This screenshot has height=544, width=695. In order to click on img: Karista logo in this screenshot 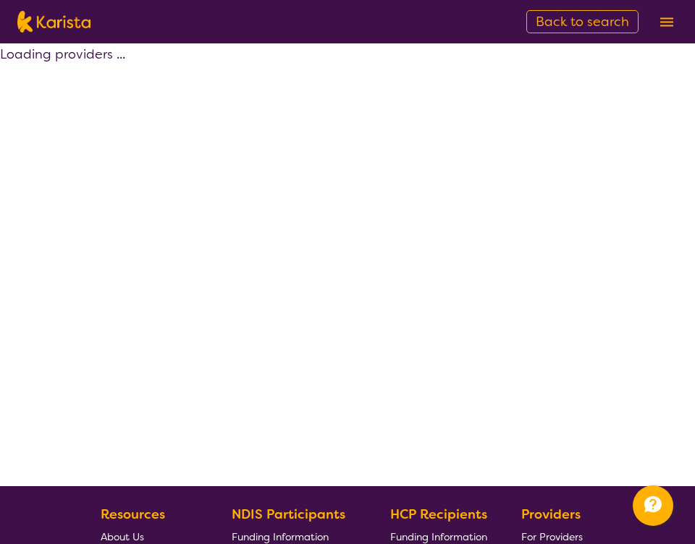, I will do `click(54, 22)`.